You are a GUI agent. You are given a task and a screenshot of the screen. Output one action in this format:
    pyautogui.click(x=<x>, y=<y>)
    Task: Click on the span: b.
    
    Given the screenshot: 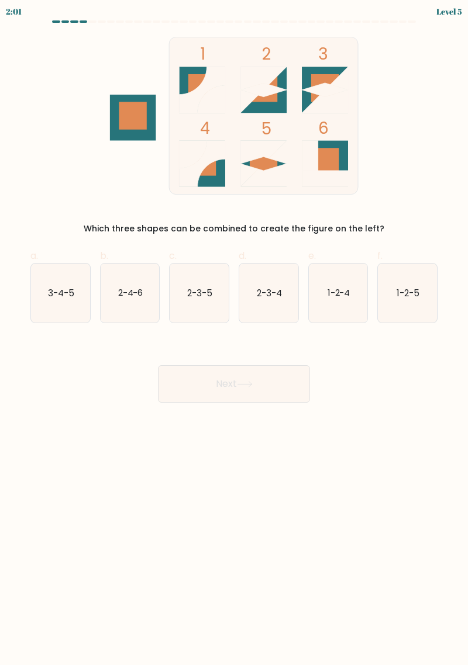 What is the action you would take?
    pyautogui.click(x=104, y=255)
    